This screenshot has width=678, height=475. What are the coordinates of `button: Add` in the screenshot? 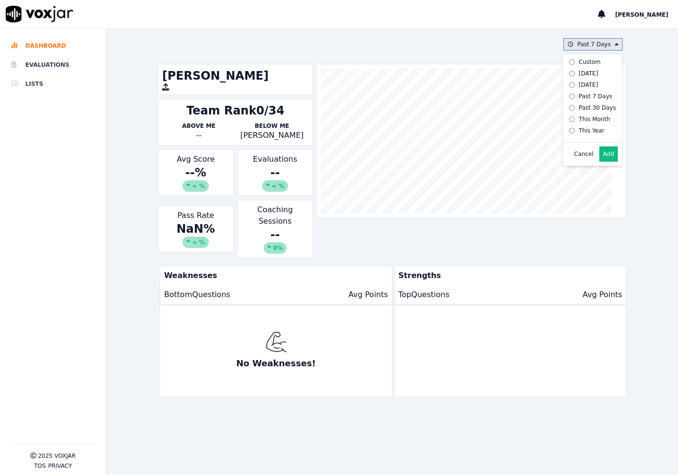 It's located at (609, 154).